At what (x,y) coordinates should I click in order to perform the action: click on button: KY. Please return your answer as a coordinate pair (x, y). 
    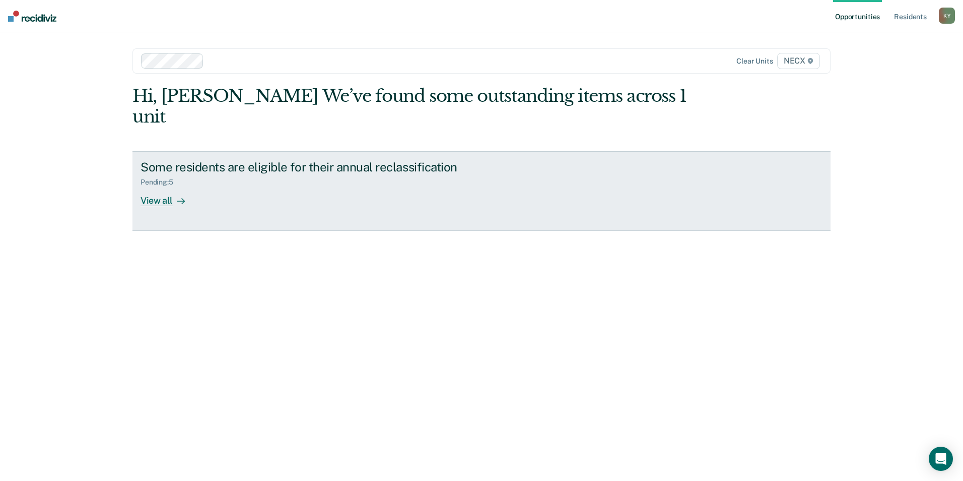
    Looking at the image, I should click on (947, 16).